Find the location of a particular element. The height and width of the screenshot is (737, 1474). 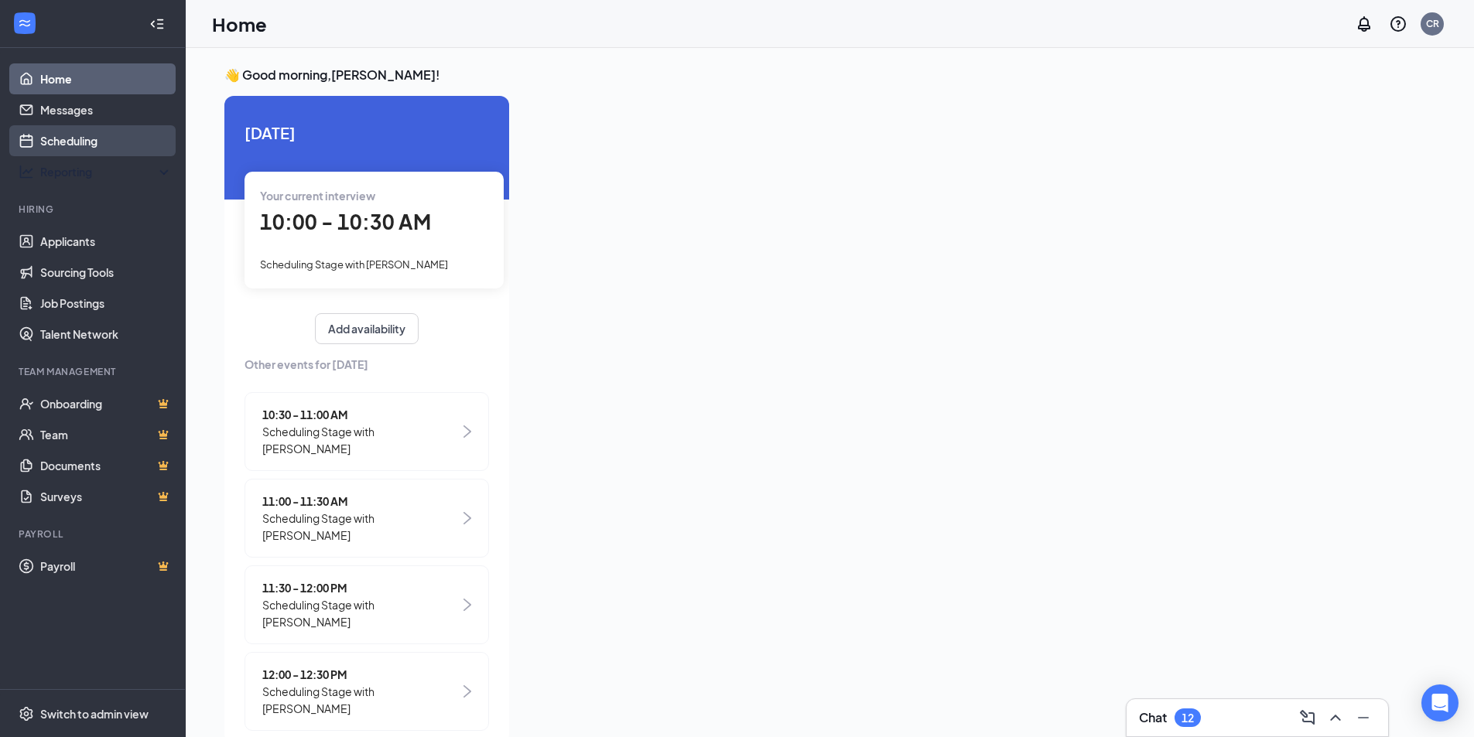

svg: Collapse is located at coordinates (157, 24).